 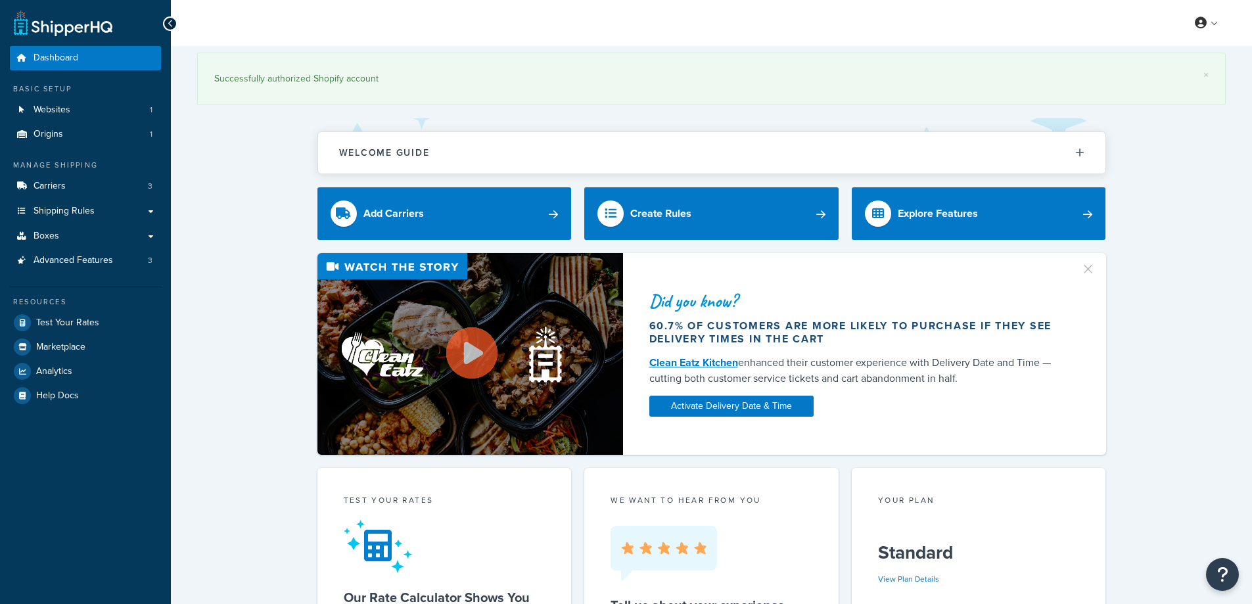 What do you see at coordinates (85, 186) in the screenshot?
I see `li: Carriers` at bounding box center [85, 186].